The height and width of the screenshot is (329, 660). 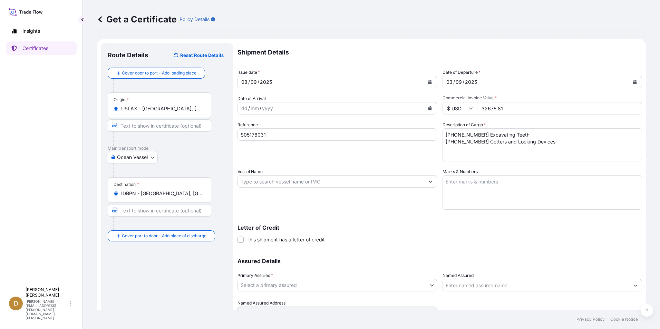 What do you see at coordinates (121, 100) in the screenshot?
I see `div: Origin` at bounding box center [121, 100].